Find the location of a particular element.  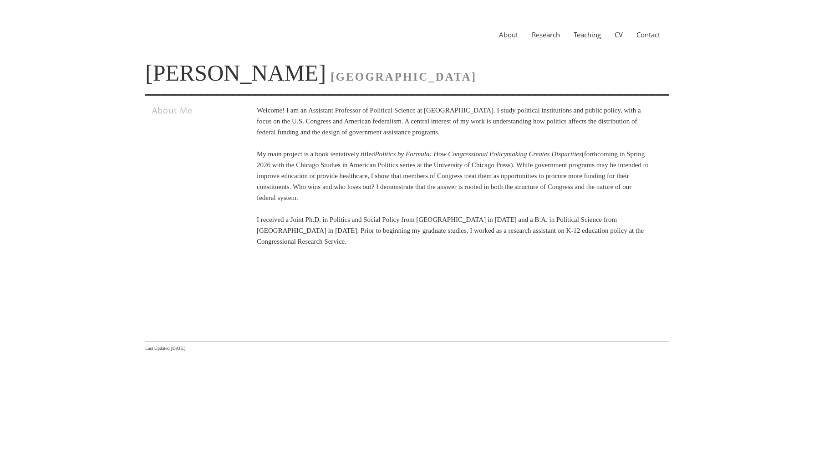

a: Teaching is located at coordinates (587, 35).